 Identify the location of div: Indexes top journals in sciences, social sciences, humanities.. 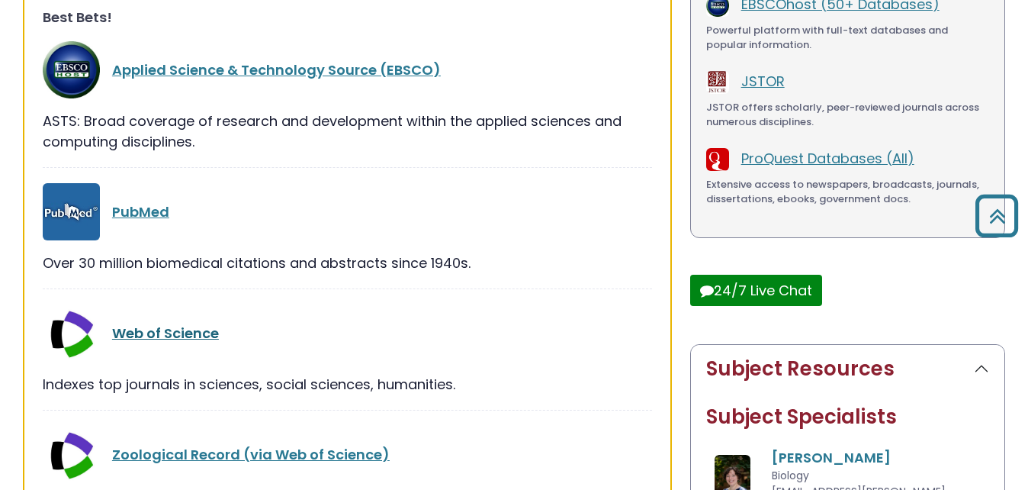
(347, 384).